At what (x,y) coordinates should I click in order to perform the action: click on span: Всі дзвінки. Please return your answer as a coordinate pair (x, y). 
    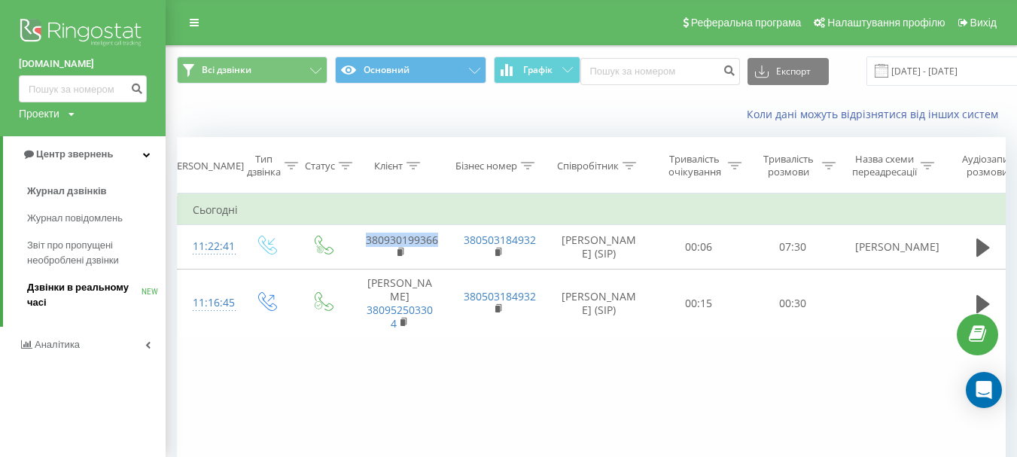
    Looking at the image, I should click on (227, 70).